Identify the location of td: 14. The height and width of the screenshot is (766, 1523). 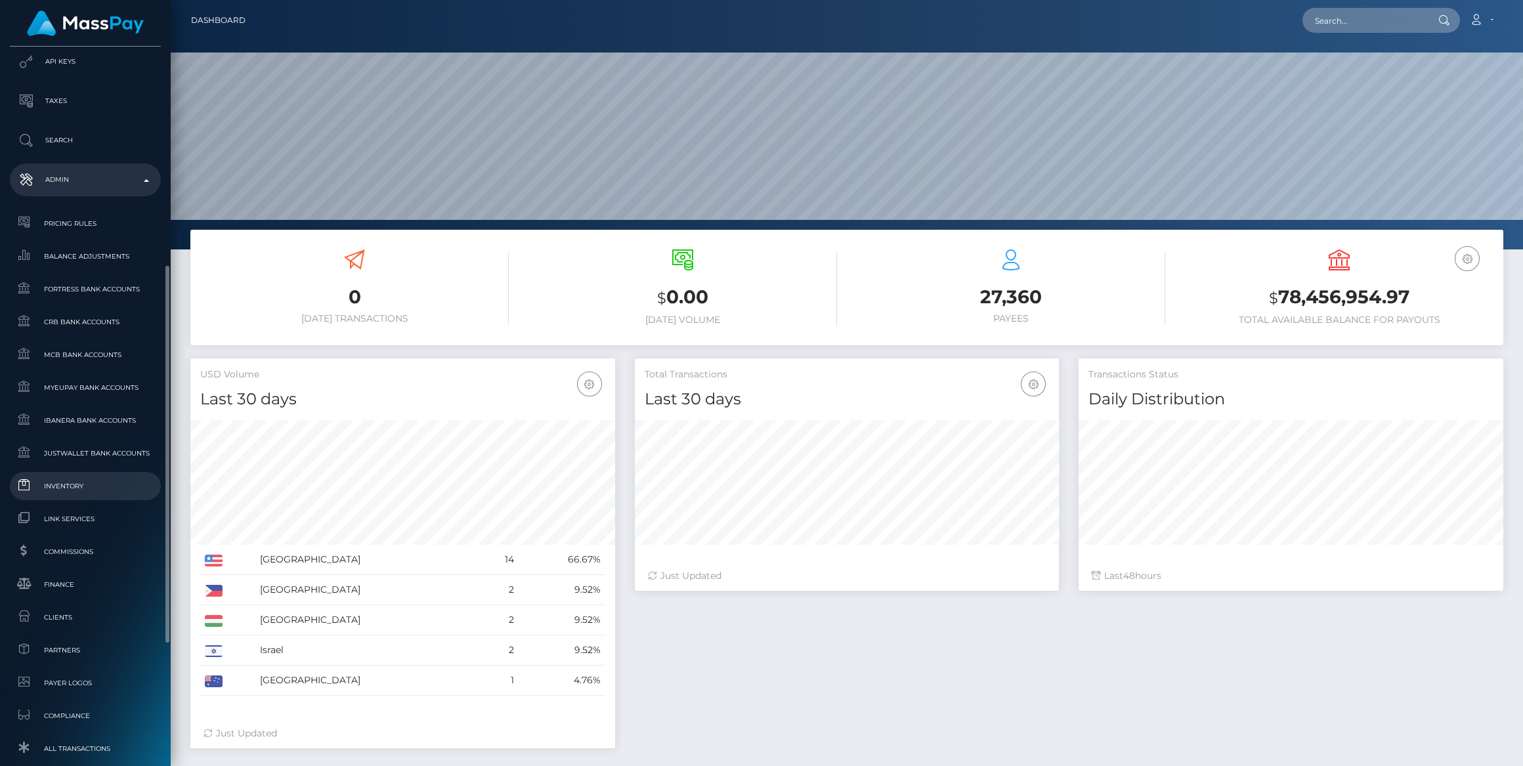
(500, 560).